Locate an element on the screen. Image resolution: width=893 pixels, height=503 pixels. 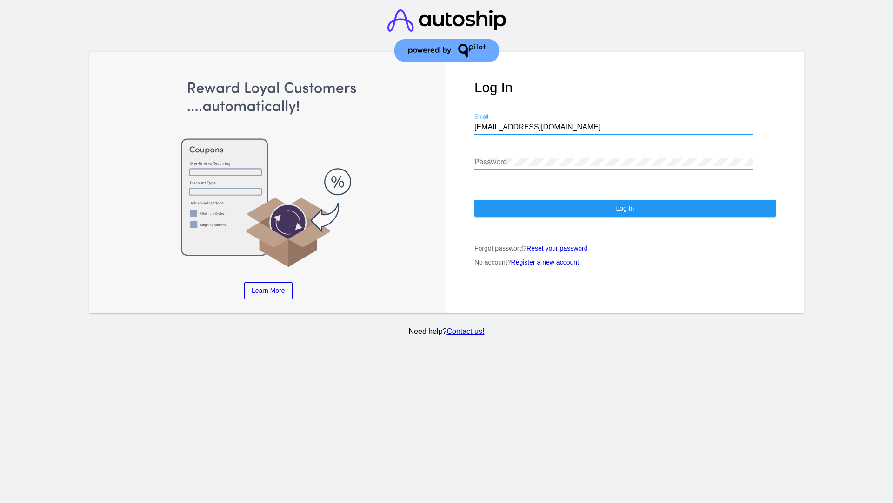
p: No account? is located at coordinates (625, 262).